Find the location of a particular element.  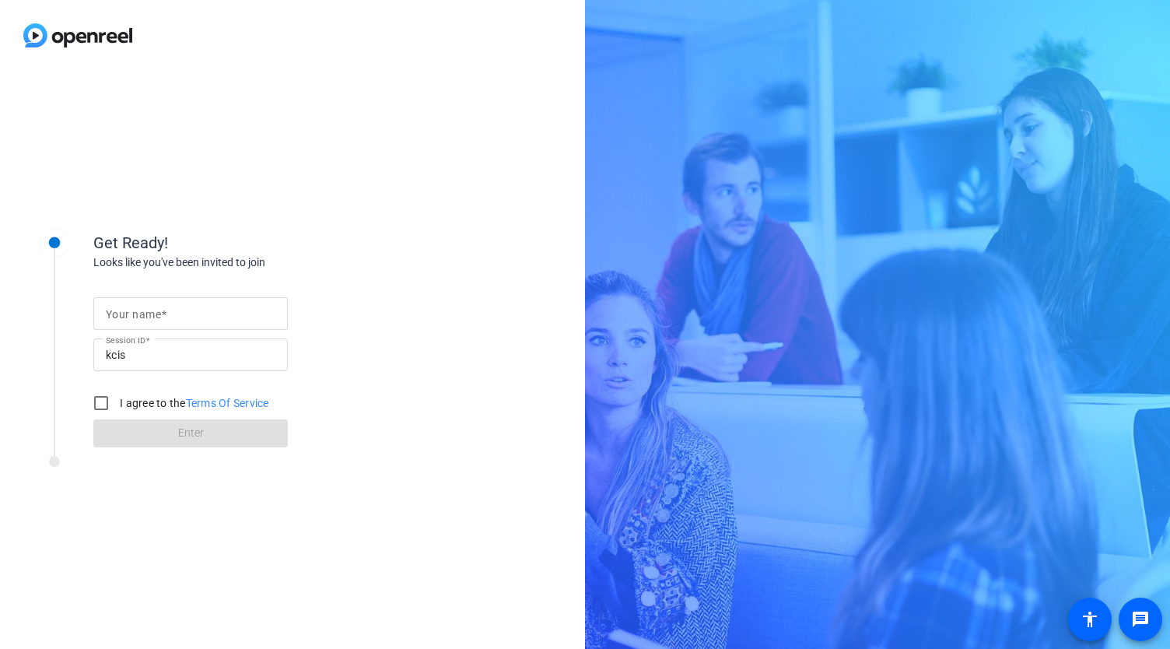

mat-label: Your name is located at coordinates (133, 314).